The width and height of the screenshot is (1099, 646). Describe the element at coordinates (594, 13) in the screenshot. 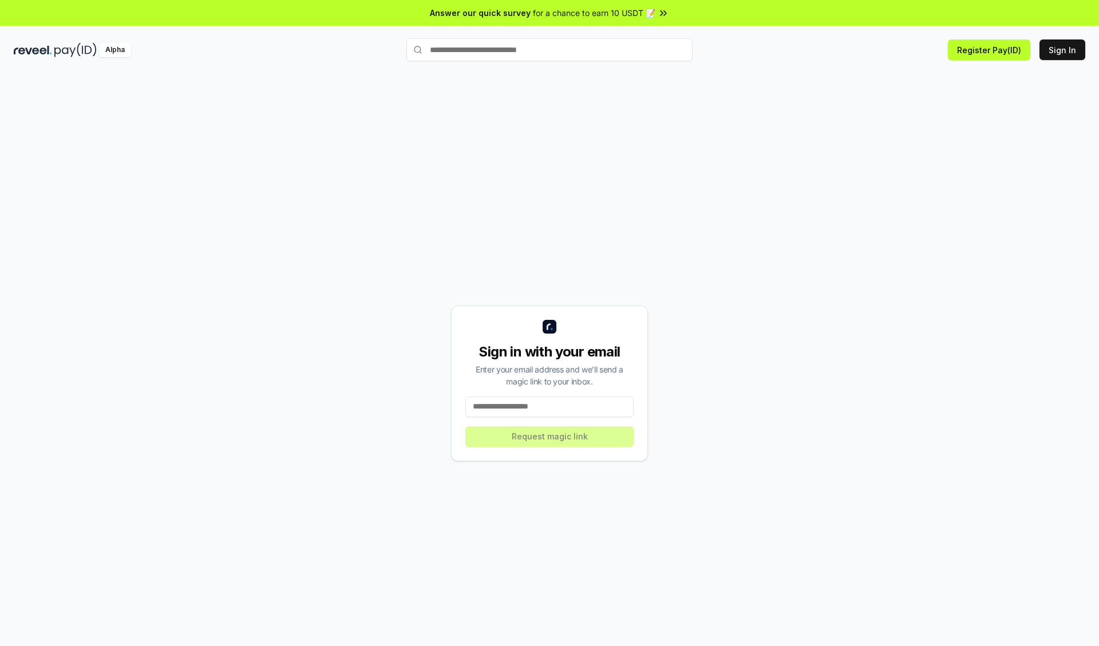

I see `span: for a chance to earn 10 USDT 📝` at that location.